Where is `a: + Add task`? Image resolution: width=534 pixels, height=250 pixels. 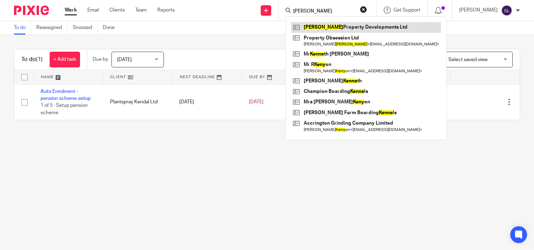 a: + Add task is located at coordinates (65, 59).